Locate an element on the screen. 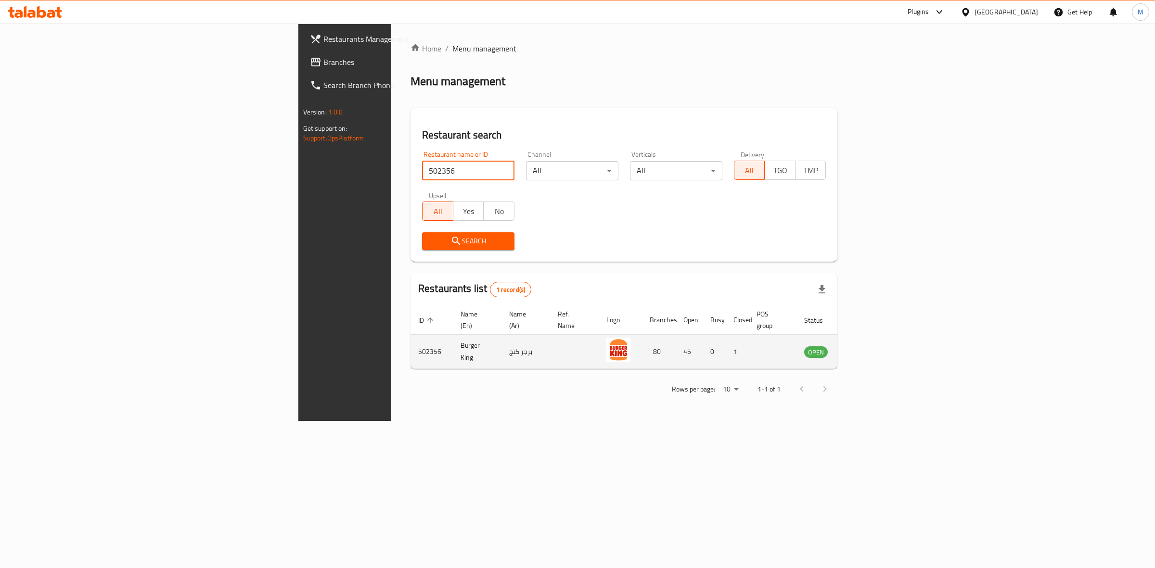 Image resolution: width=1155 pixels, height=568 pixels. input: Search for restaurant name or ID.. is located at coordinates (468, 171).